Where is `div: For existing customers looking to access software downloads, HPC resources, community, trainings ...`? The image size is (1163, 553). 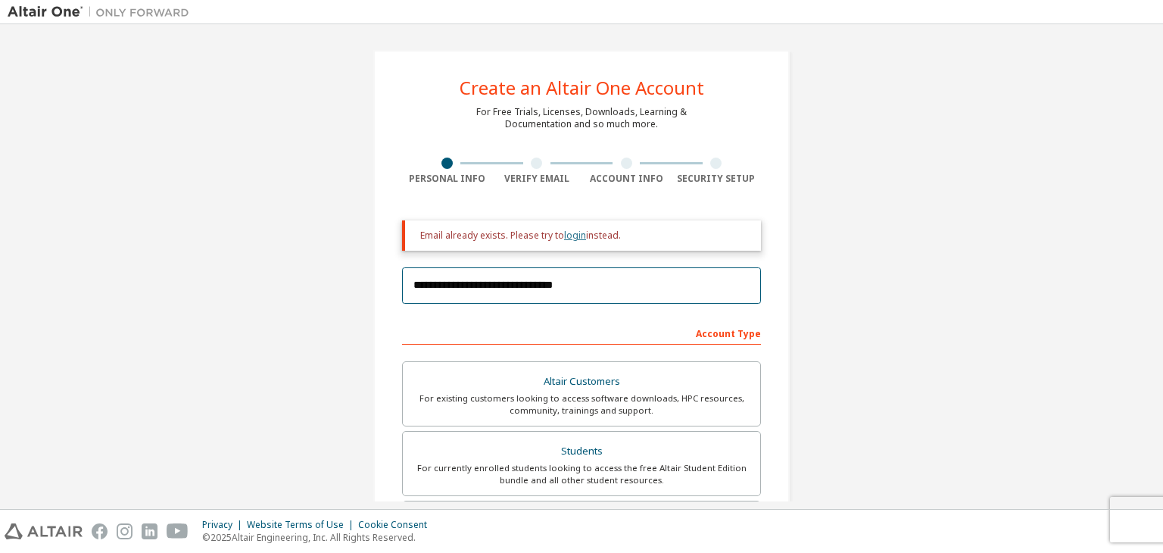 div: For existing customers looking to access software downloads, HPC resources, community, trainings ... is located at coordinates (581, 404).